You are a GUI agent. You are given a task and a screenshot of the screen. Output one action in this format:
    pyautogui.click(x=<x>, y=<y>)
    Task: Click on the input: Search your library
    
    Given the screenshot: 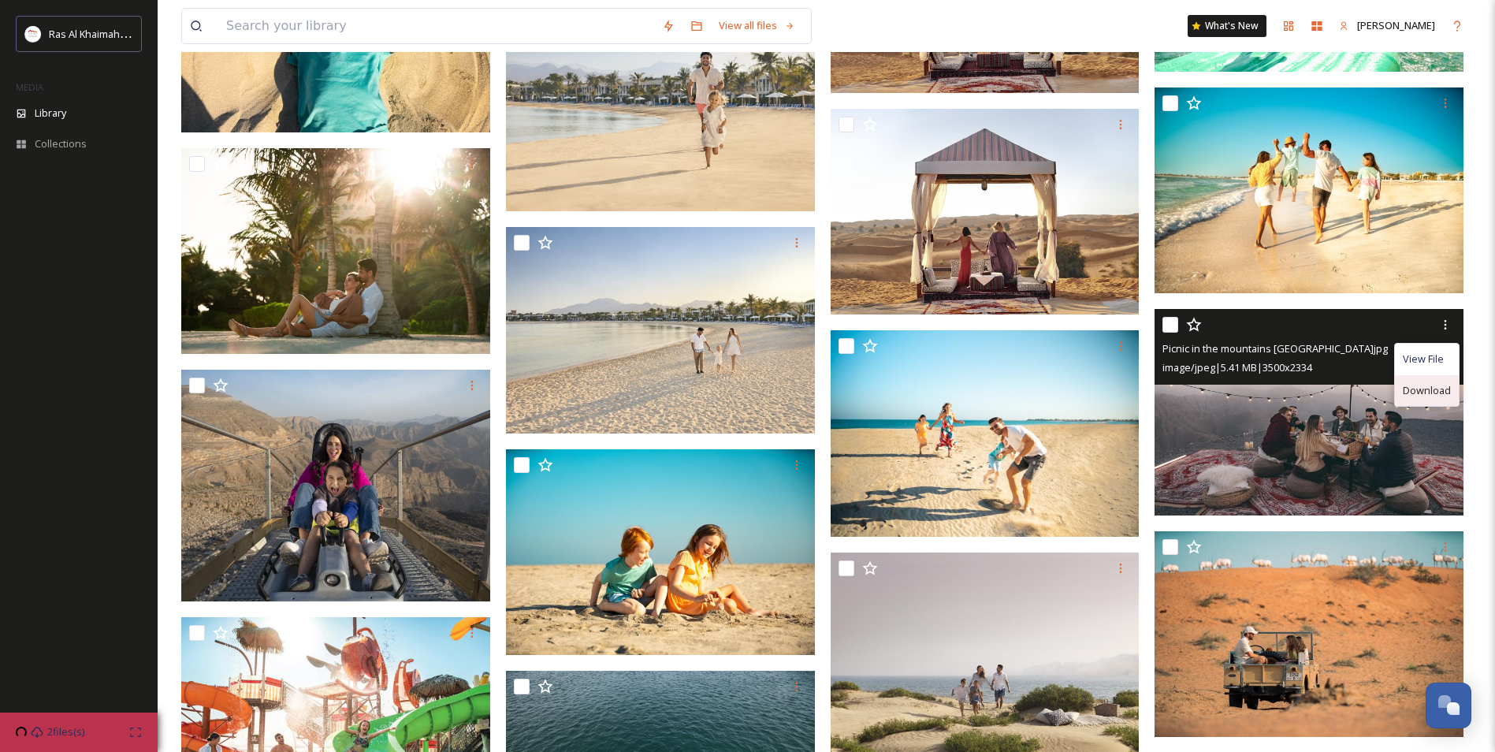 What is the action you would take?
    pyautogui.click(x=436, y=26)
    